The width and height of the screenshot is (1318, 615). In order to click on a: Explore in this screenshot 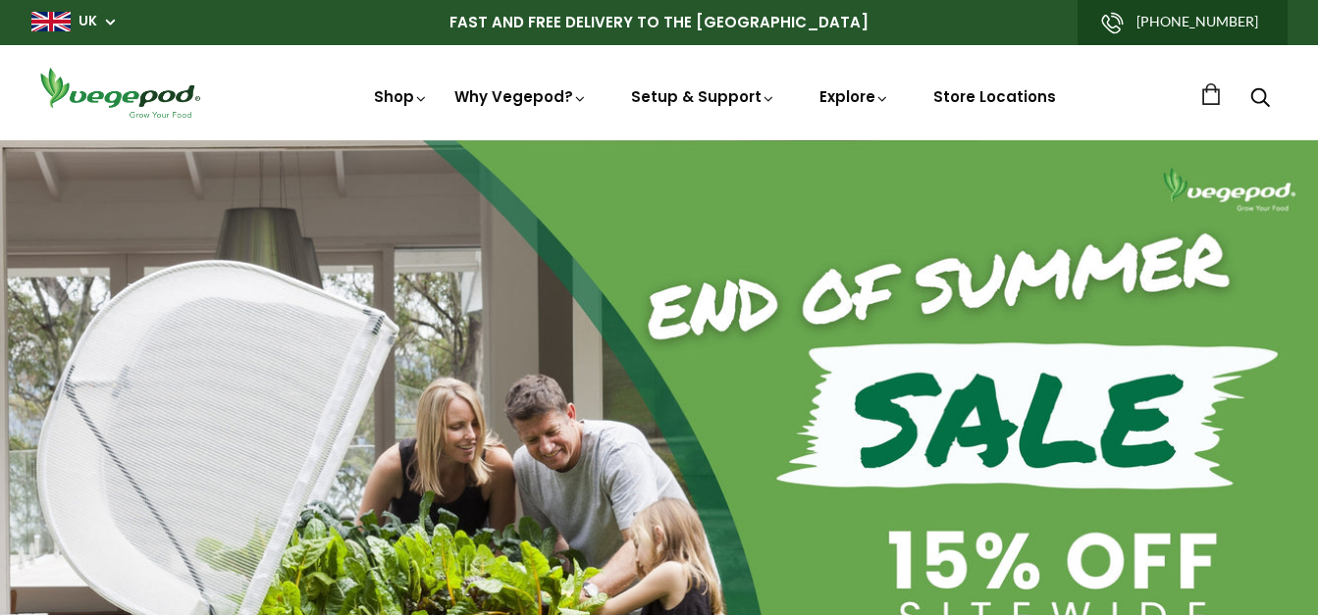, I will do `click(855, 96)`.